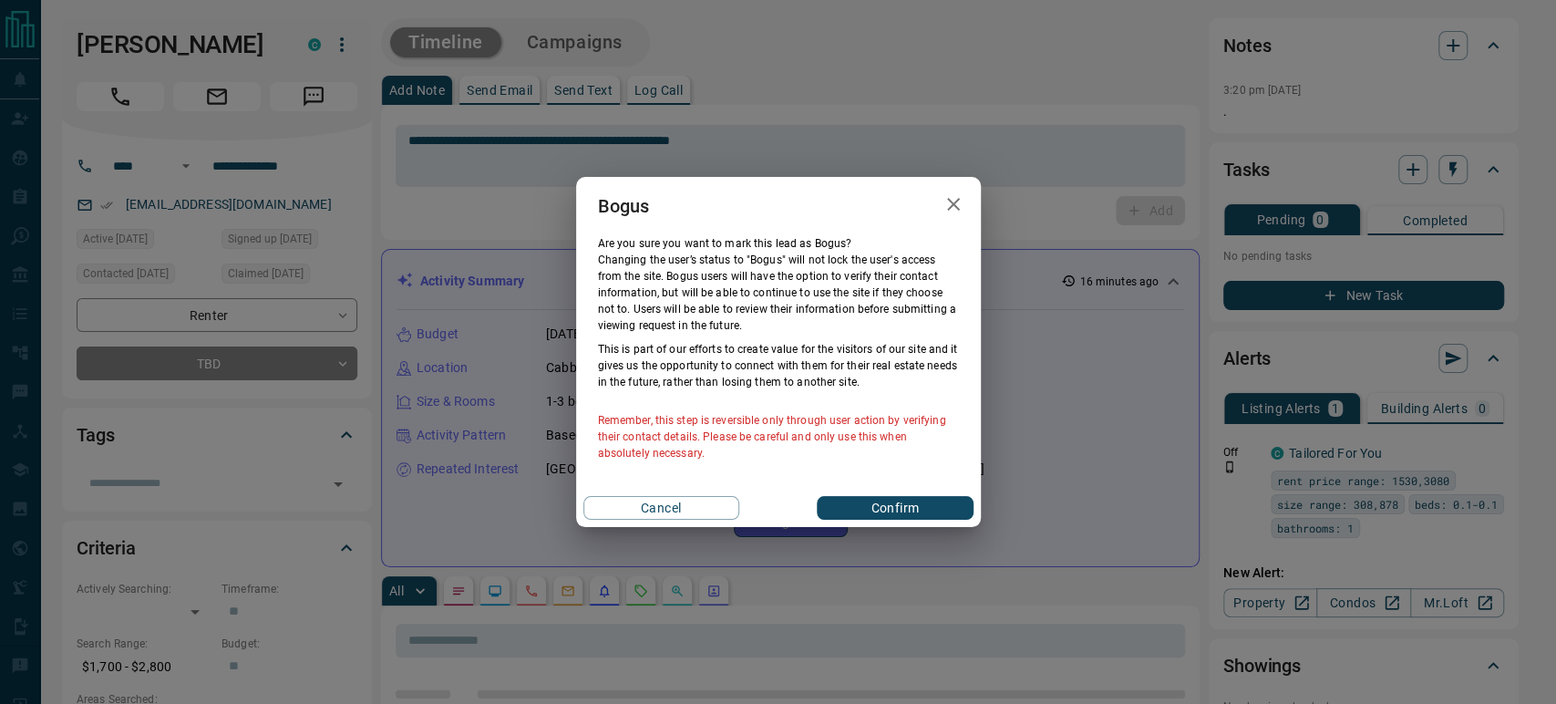 This screenshot has width=1556, height=704. Describe the element at coordinates (661, 508) in the screenshot. I see `button: Cancel` at that location.